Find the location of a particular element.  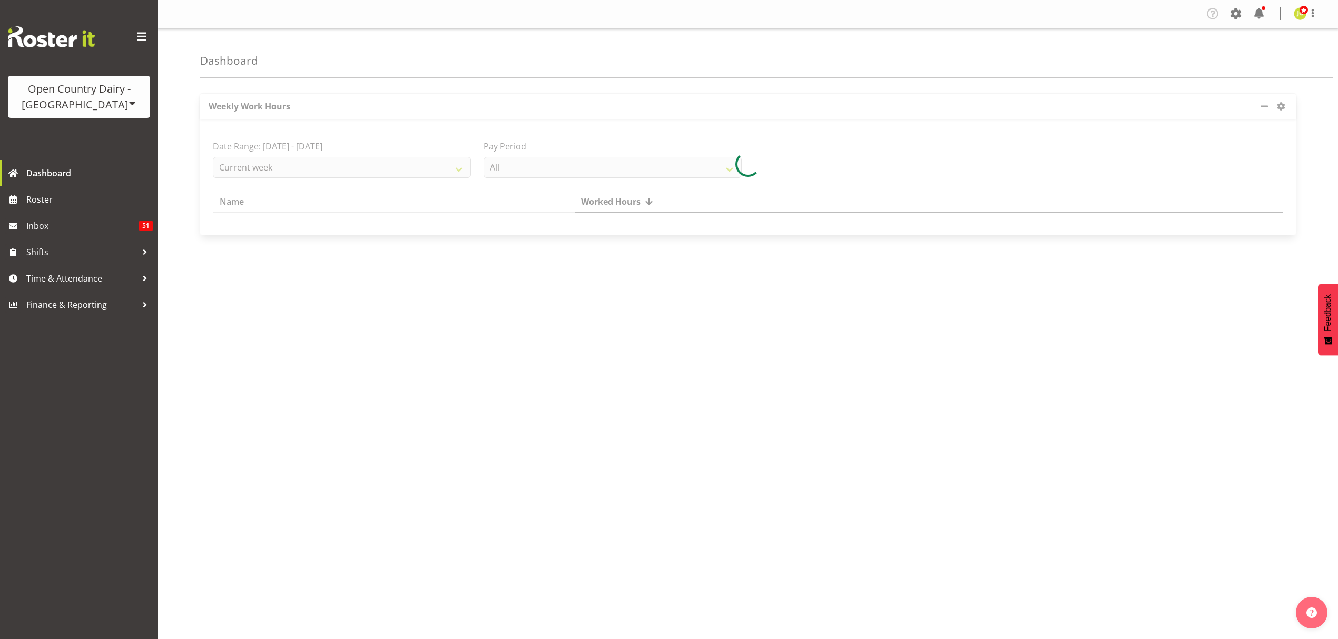

span: Shifts is located at coordinates (82, 252).